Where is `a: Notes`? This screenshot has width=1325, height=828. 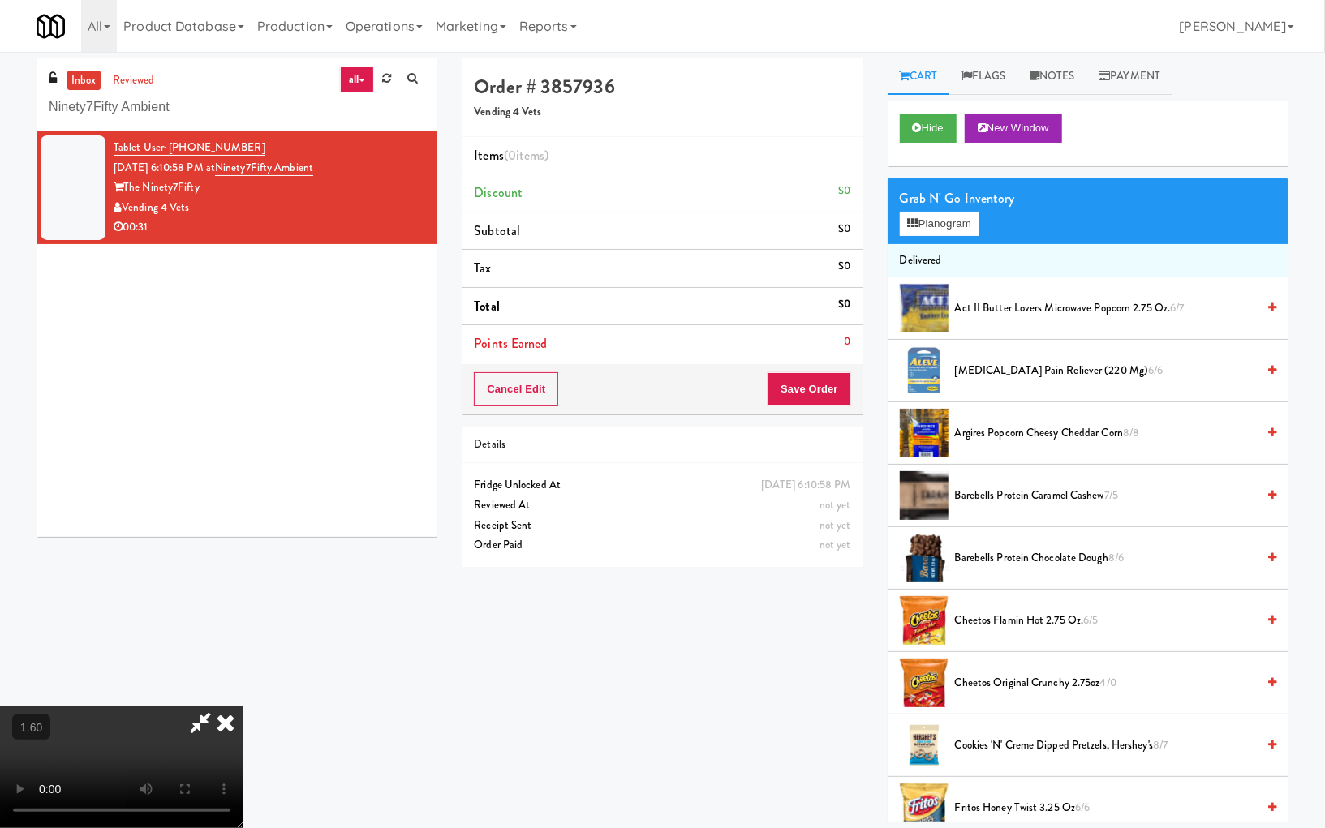
a: Notes is located at coordinates (1052, 76).